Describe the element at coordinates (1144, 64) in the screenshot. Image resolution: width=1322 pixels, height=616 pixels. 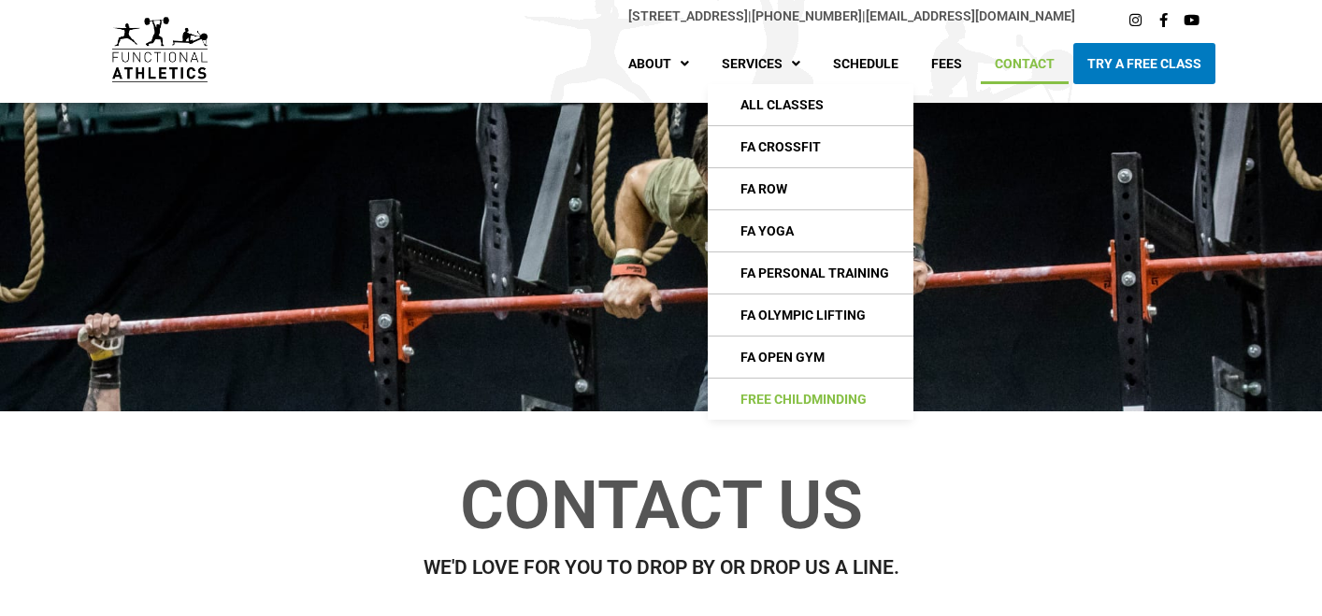
I see `a: Try A Free Class` at that location.